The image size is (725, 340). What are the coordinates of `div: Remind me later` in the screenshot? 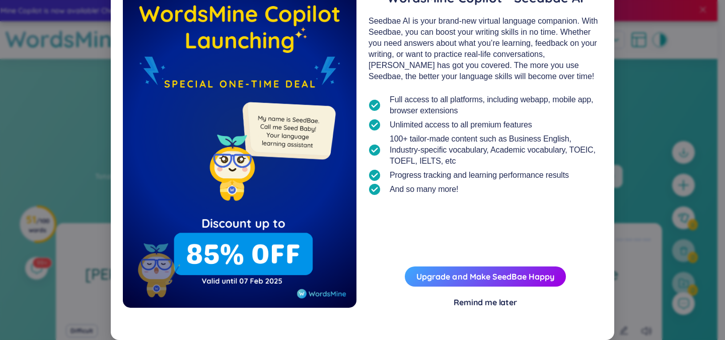 It's located at (485, 302).